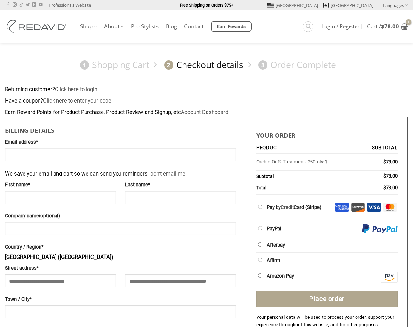 Image resolution: width=413 pixels, height=327 pixels. What do you see at coordinates (49, 216) in the screenshot?
I see `span: (optional)` at bounding box center [49, 216].